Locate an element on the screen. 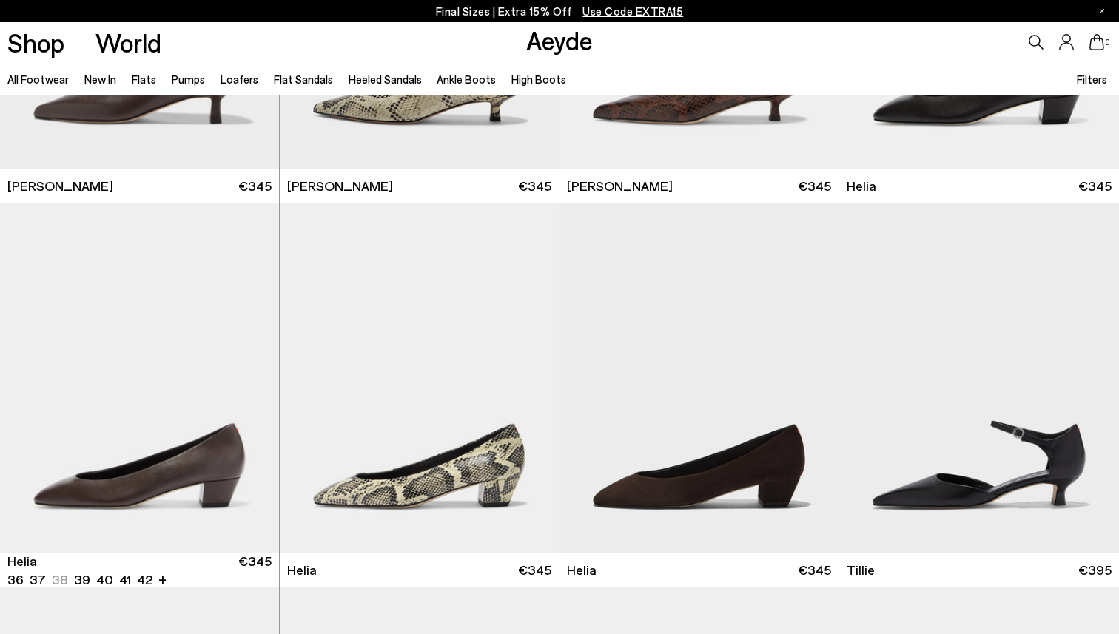  li: 37 is located at coordinates (38, 579).